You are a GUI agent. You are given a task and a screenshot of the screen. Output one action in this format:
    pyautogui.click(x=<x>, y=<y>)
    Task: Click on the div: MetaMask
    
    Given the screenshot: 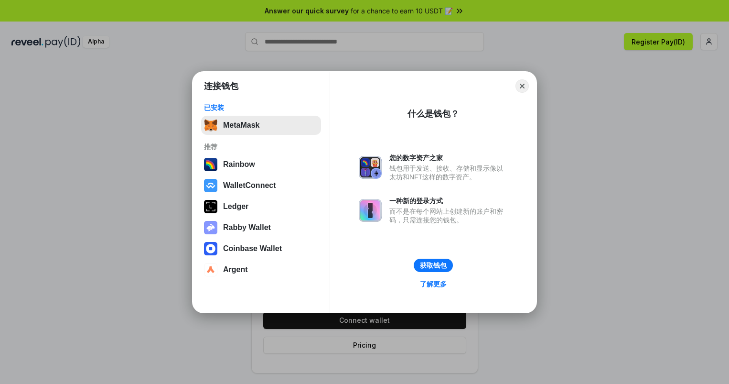 What is the action you would take?
    pyautogui.click(x=241, y=125)
    